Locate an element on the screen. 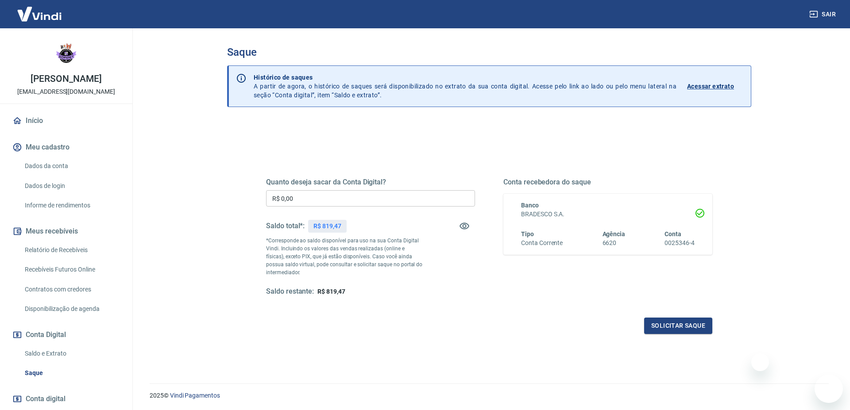 This screenshot has height=410, width=850. h5: Quanto deseja sacar da Conta Digital? is located at coordinates (371, 182).